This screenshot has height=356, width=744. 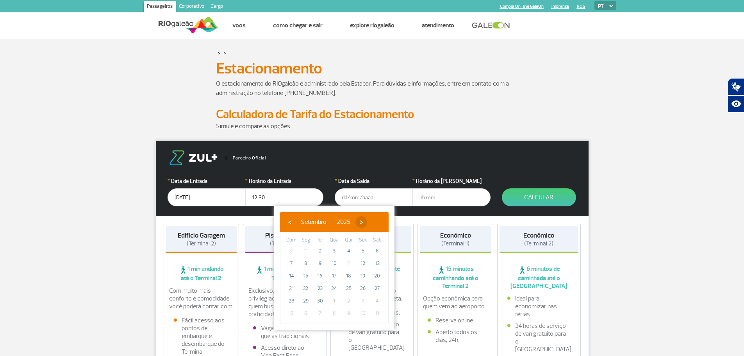 I want to click on span: 10, so click(x=363, y=313).